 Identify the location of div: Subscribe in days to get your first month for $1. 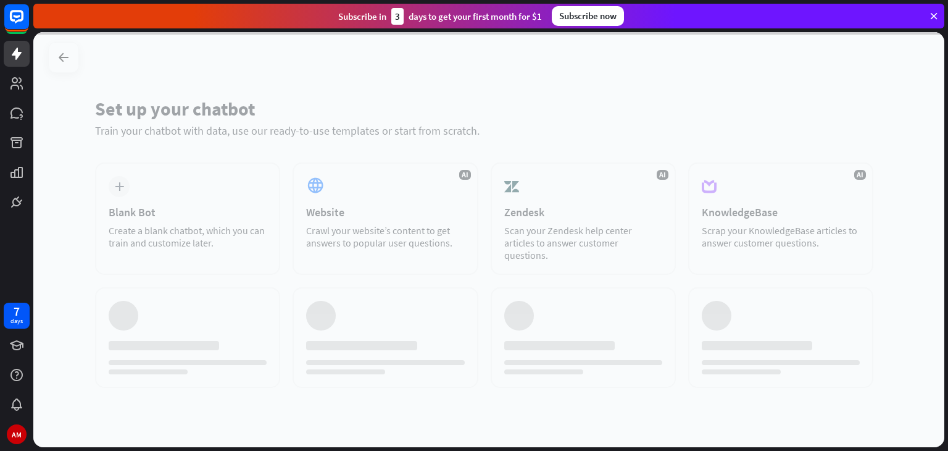
(440, 16).